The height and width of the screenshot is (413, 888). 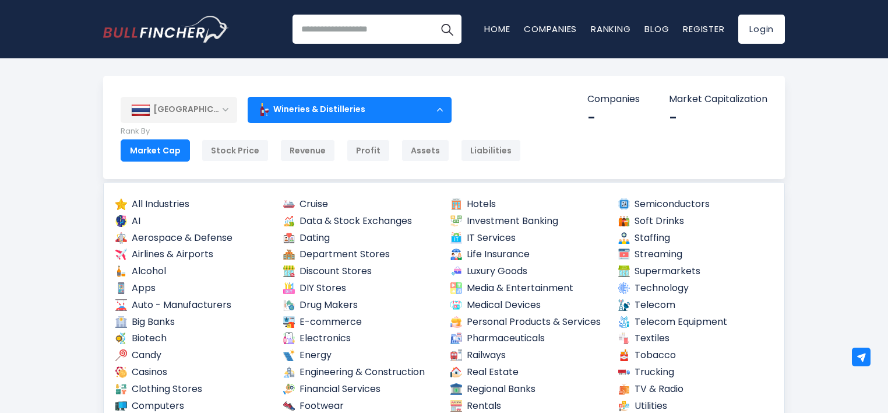 What do you see at coordinates (696, 355) in the screenshot?
I see `a: Tobacco` at bounding box center [696, 355].